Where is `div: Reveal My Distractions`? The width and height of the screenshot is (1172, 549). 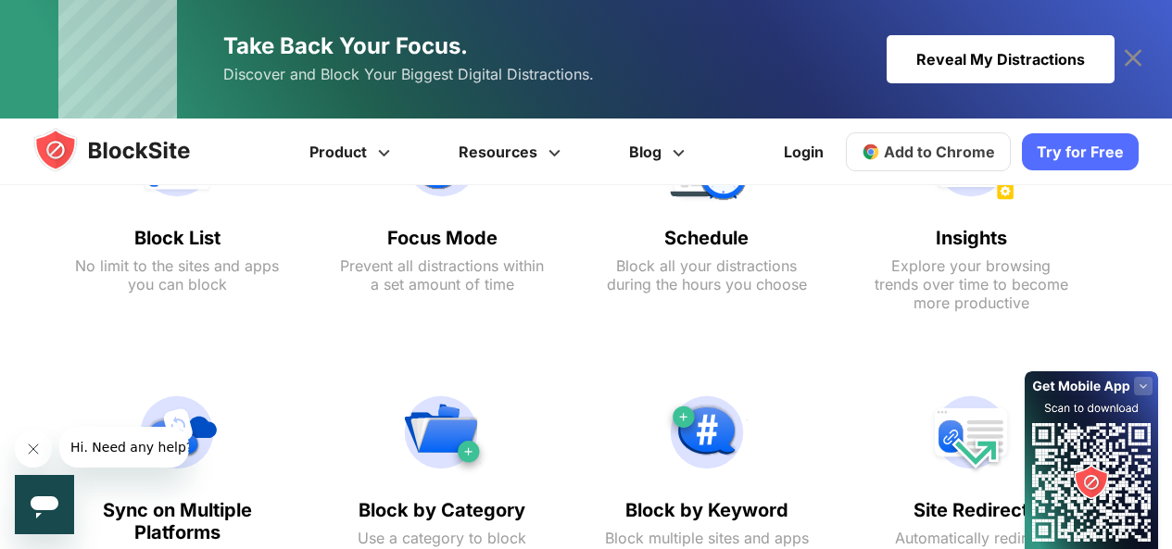
div: Reveal My Distractions is located at coordinates (1000, 59).